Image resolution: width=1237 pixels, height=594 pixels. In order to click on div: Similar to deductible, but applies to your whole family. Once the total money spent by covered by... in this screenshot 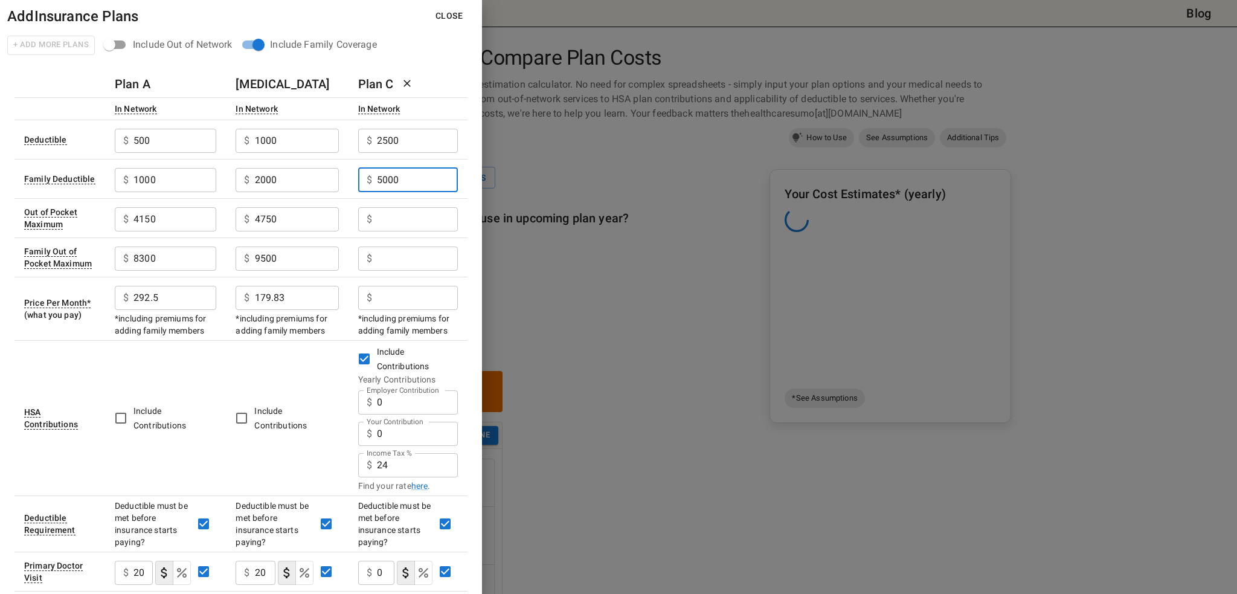, I will do `click(60, 179)`.